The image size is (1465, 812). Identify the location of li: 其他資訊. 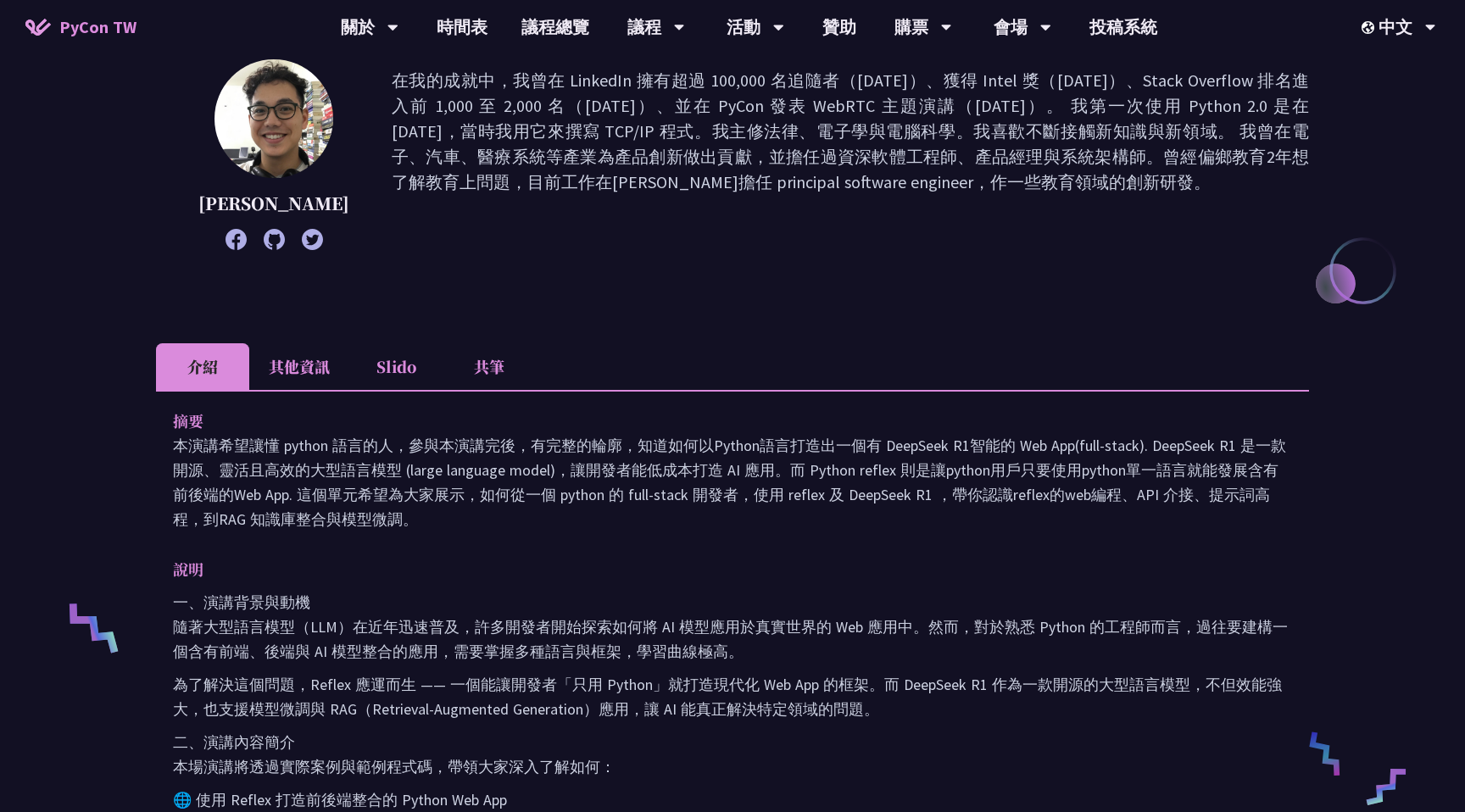
(300, 366).